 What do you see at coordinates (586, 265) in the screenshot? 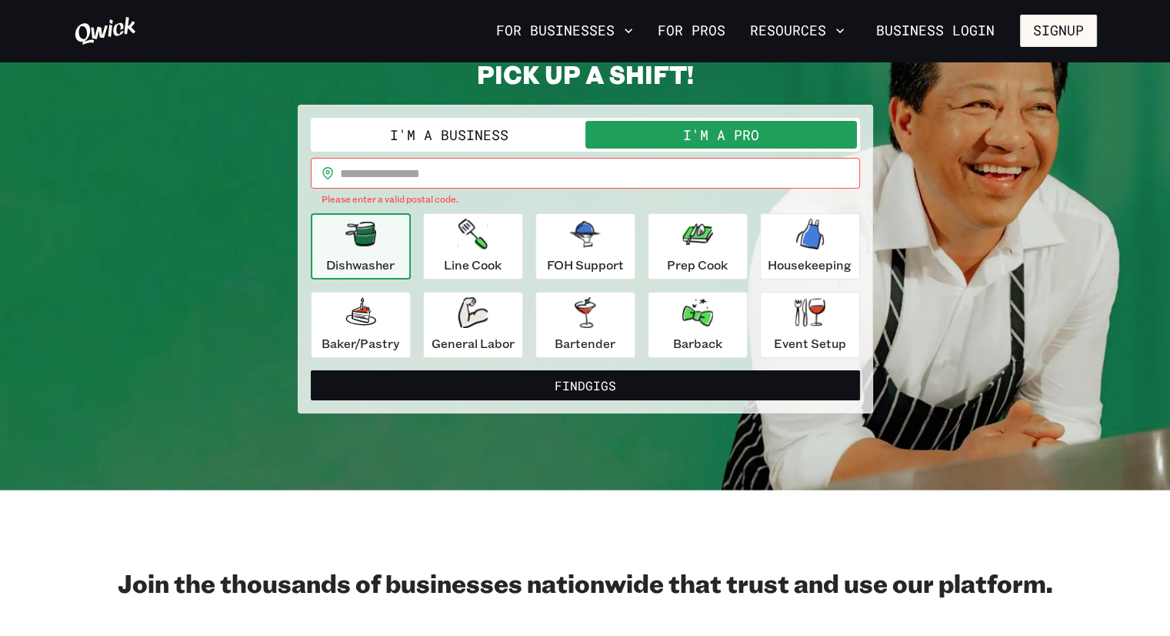
I see `p: FOH Support` at bounding box center [586, 265].